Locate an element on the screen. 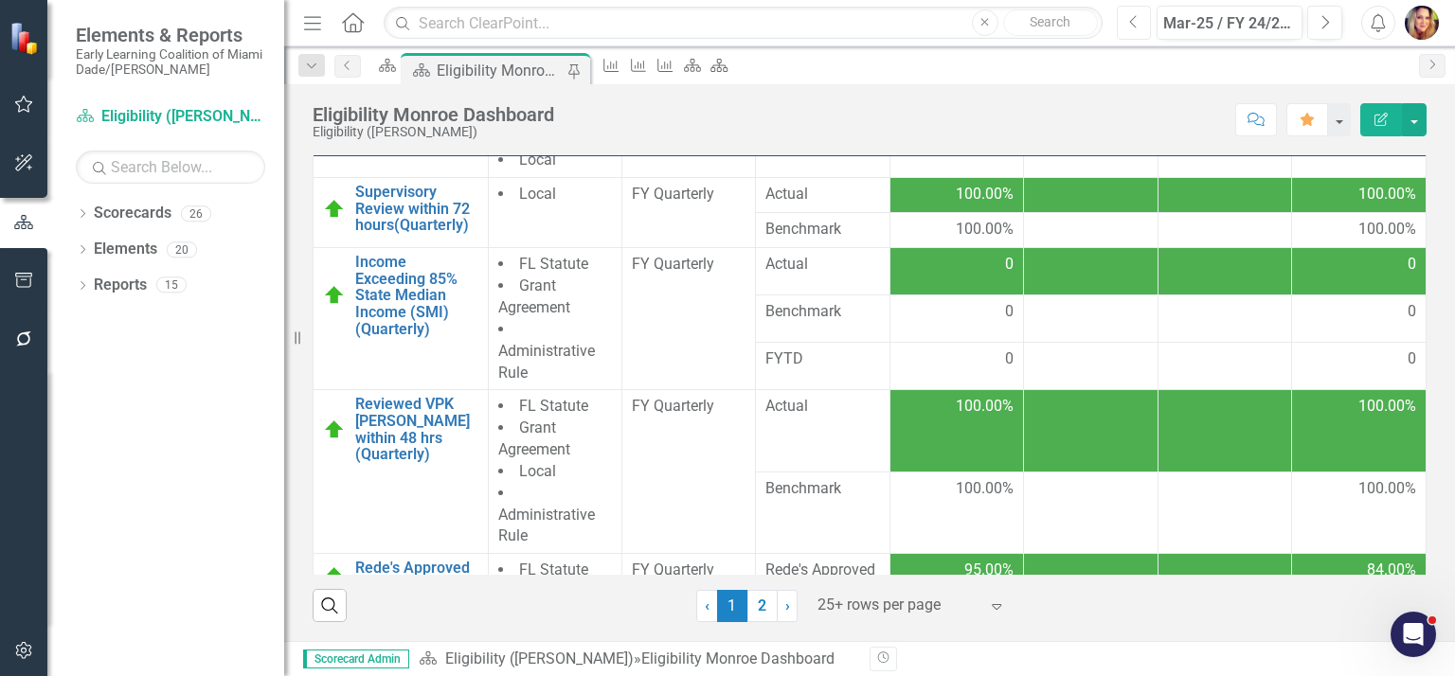 The image size is (1455, 676). div: Mar-25 / FY 24/25-Q3 is located at coordinates (1229, 24).